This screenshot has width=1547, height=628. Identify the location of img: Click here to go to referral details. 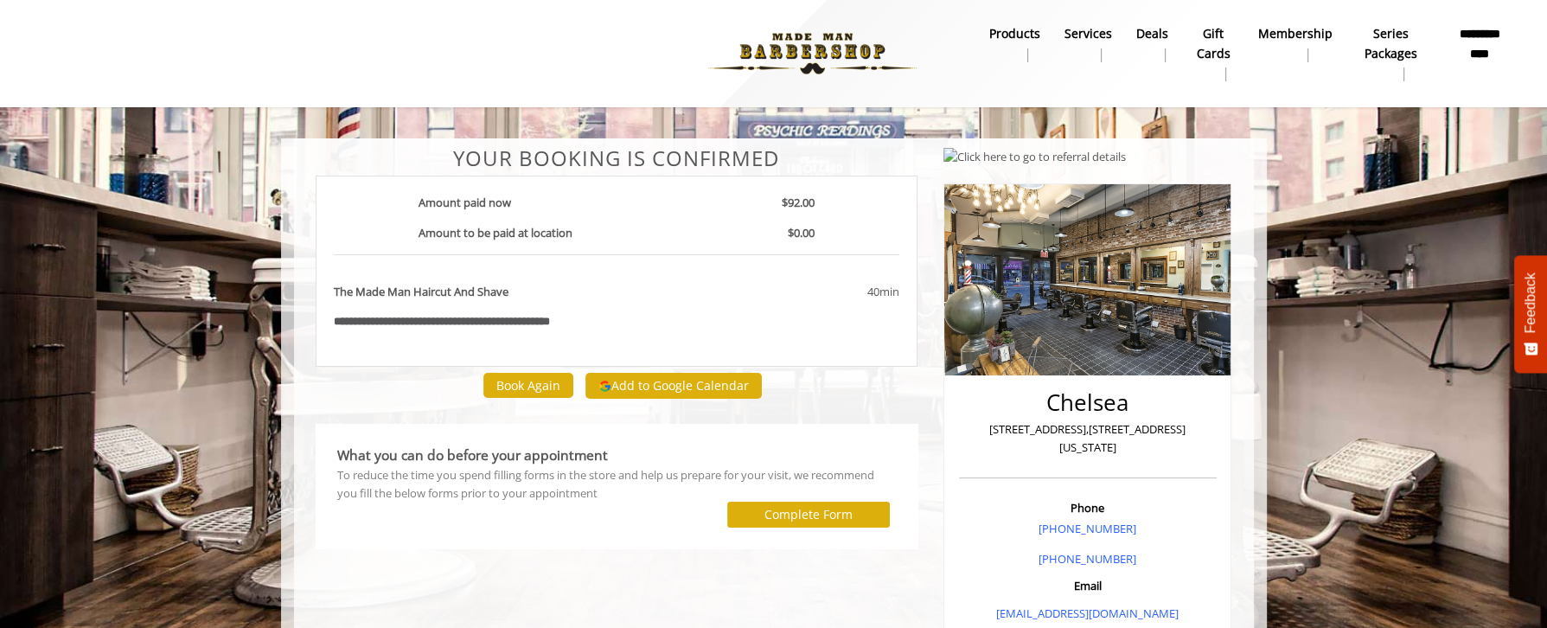
(1034, 157).